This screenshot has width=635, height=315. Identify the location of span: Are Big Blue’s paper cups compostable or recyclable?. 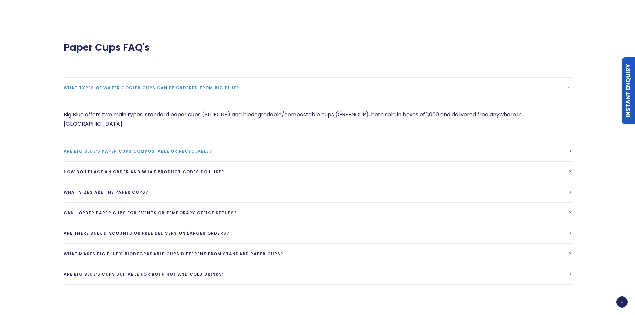
(138, 151).